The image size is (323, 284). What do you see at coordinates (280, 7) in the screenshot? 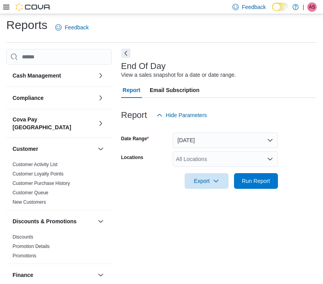
I see `input: Dark Mode` at bounding box center [280, 7].